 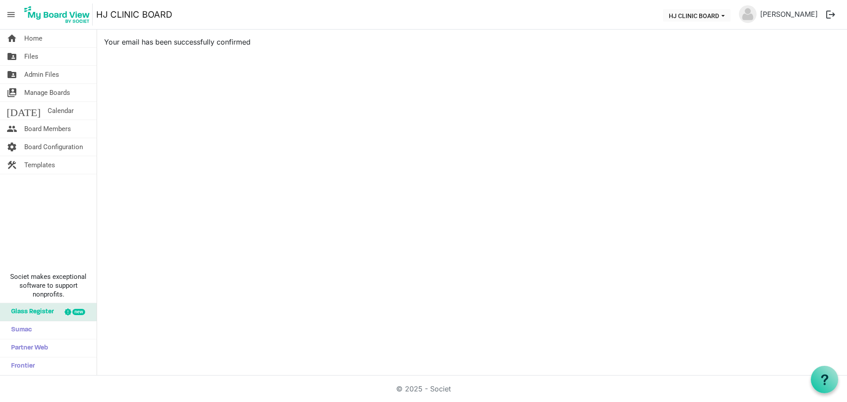 I want to click on span: Manage Boards, so click(x=47, y=93).